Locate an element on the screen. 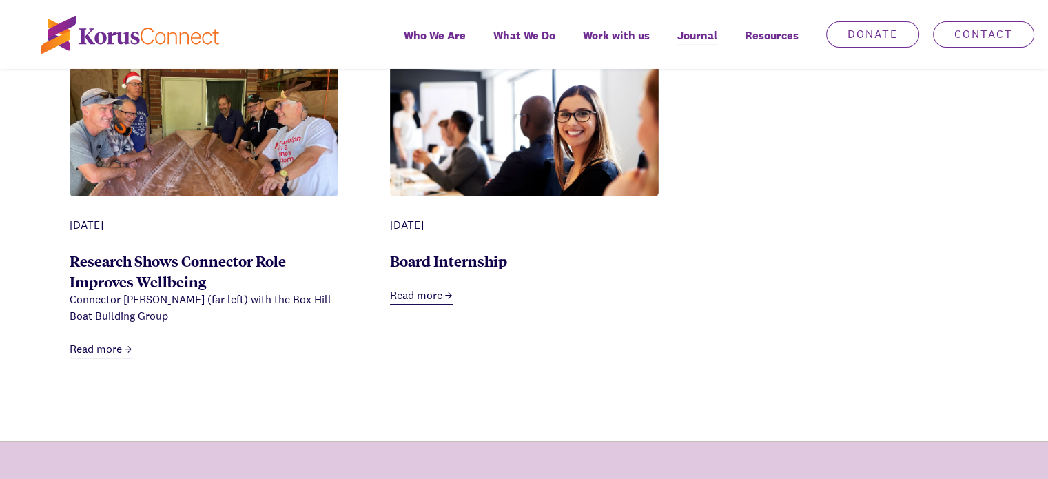  a: Who We Are is located at coordinates (435, 44).